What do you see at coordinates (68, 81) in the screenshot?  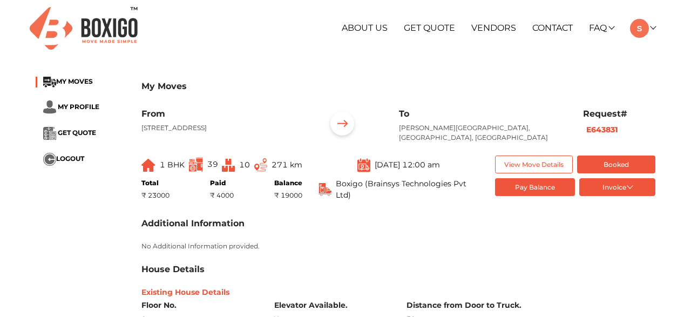 I see `a: ...MY MOVES` at bounding box center [68, 81].